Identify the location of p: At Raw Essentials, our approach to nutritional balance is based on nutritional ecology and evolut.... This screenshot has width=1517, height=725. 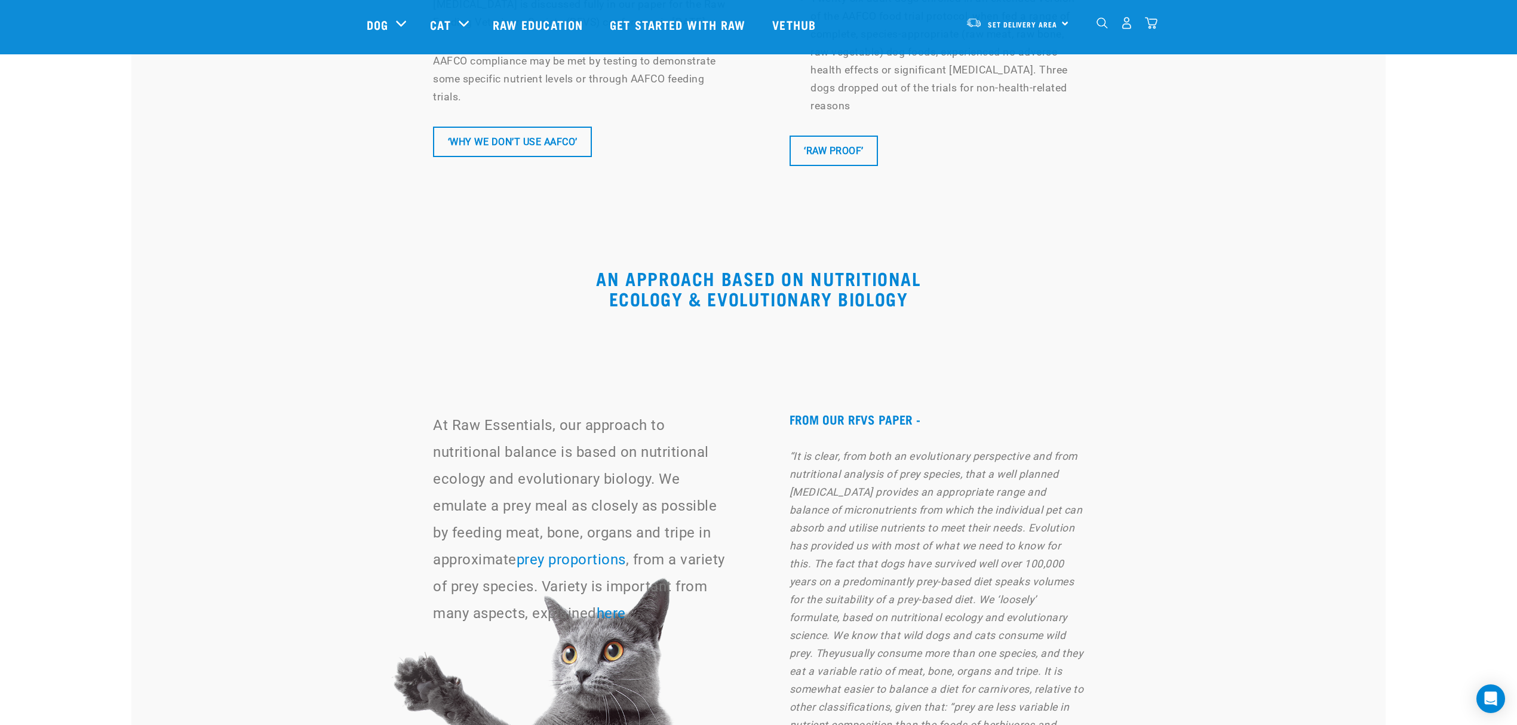
(580, 520).